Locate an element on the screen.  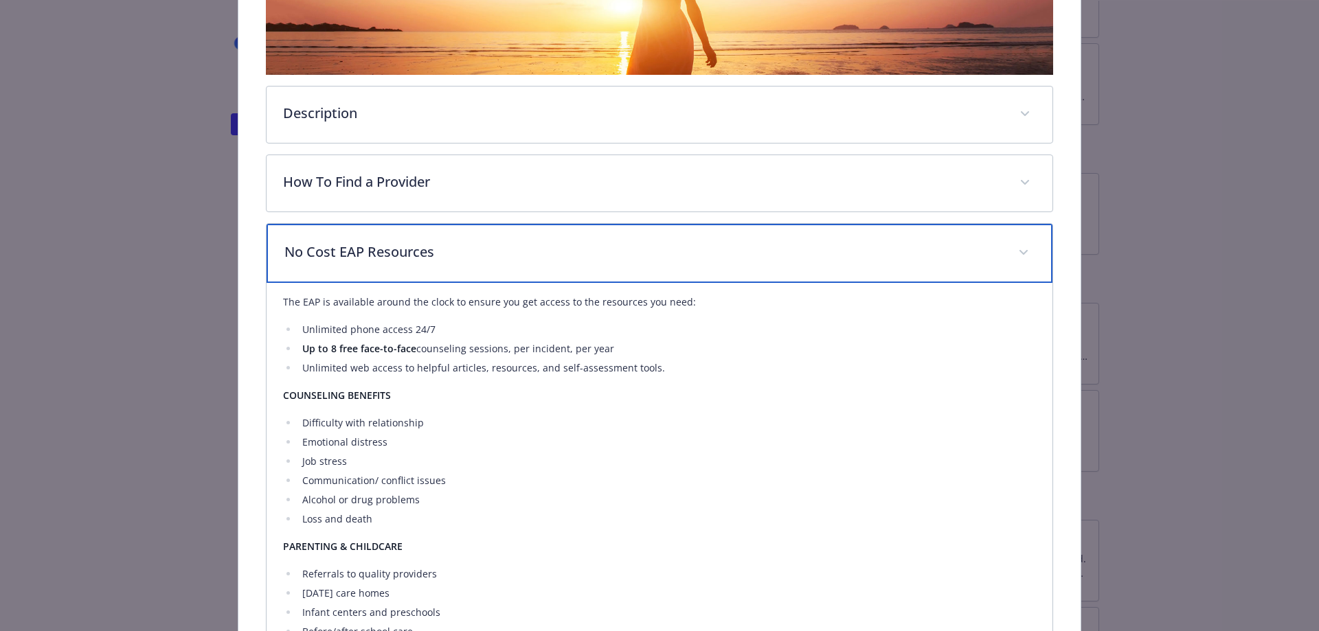
div: How To Find a Provider is located at coordinates (659, 183).